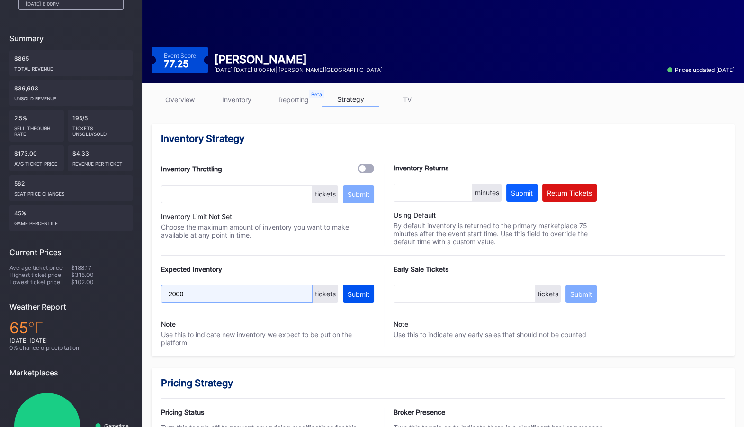 Image resolution: width=744 pixels, height=427 pixels. Describe the element at coordinates (191, 169) in the screenshot. I see `div: Inventory Throttling` at that location.